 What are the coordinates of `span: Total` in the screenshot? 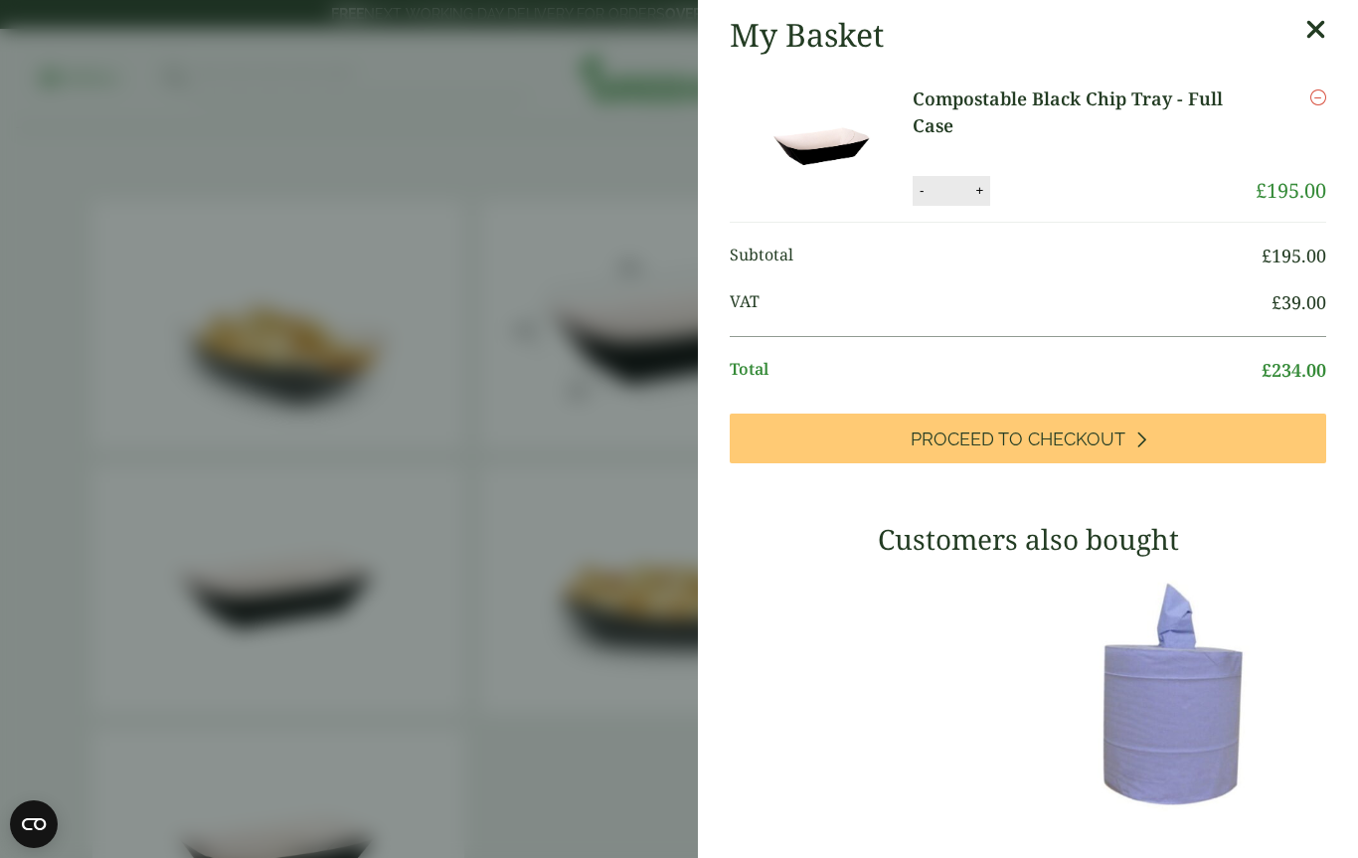 It's located at (995, 370).